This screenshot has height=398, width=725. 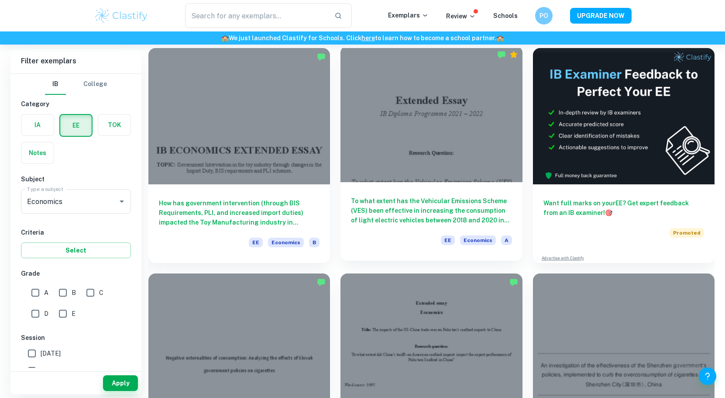 I want to click on span: Promoted, so click(x=687, y=233).